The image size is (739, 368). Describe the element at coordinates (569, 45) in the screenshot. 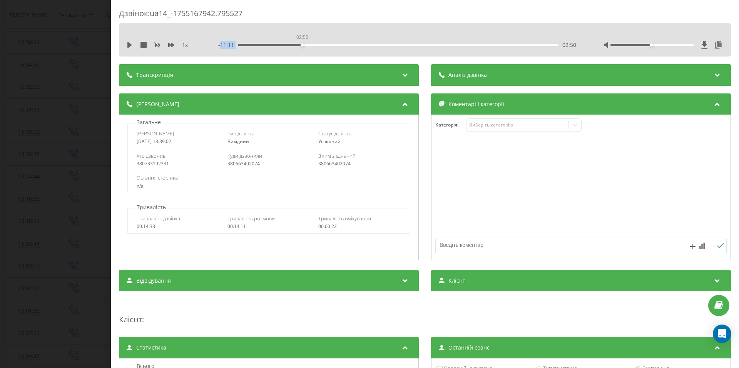

I see `span: 02:50` at that location.